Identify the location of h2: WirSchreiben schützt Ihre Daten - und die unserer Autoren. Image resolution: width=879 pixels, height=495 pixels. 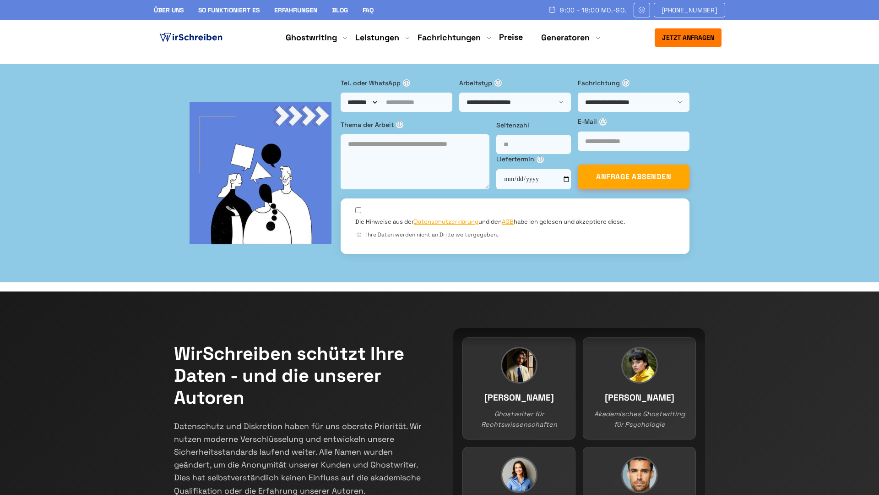
(300, 376).